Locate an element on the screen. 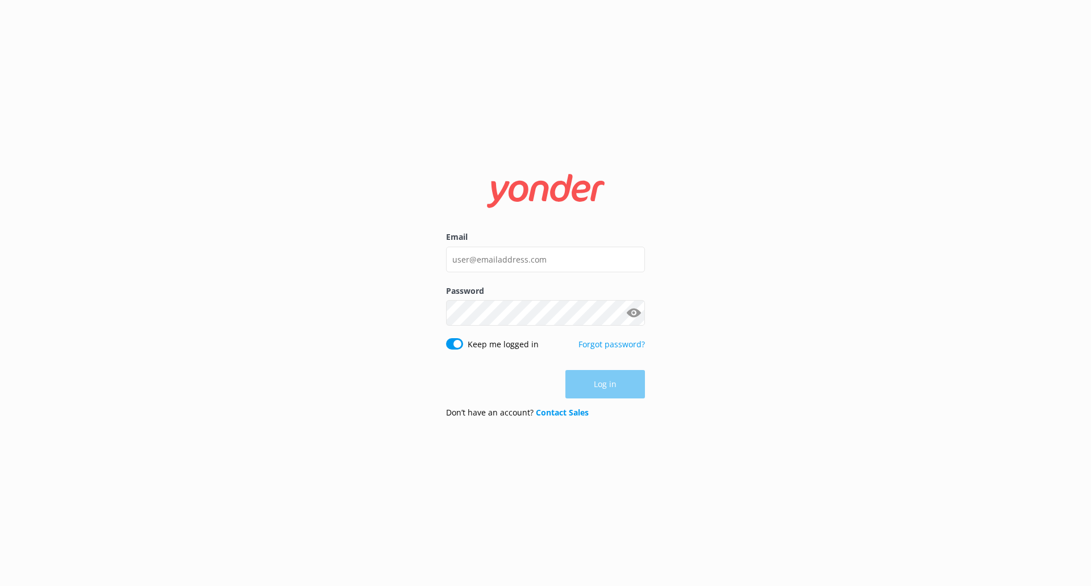 The image size is (1091, 586). a: Contact Sales is located at coordinates (562, 412).